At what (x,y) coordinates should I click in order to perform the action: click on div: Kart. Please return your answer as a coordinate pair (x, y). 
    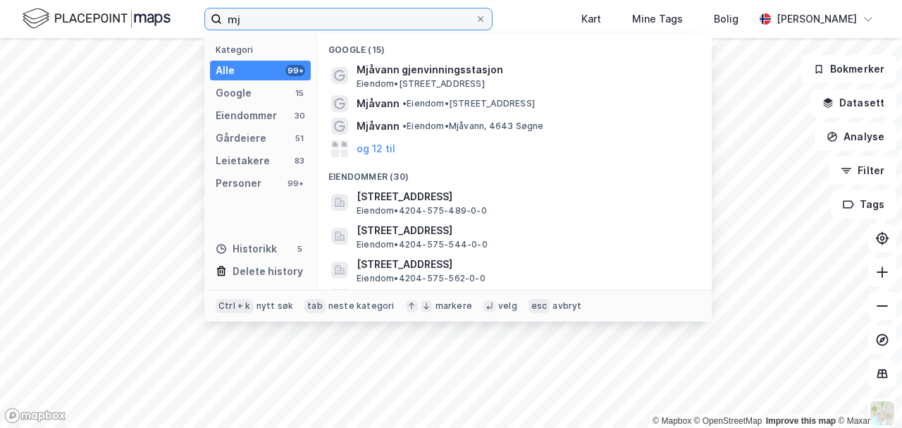
    Looking at the image, I should click on (591, 19).